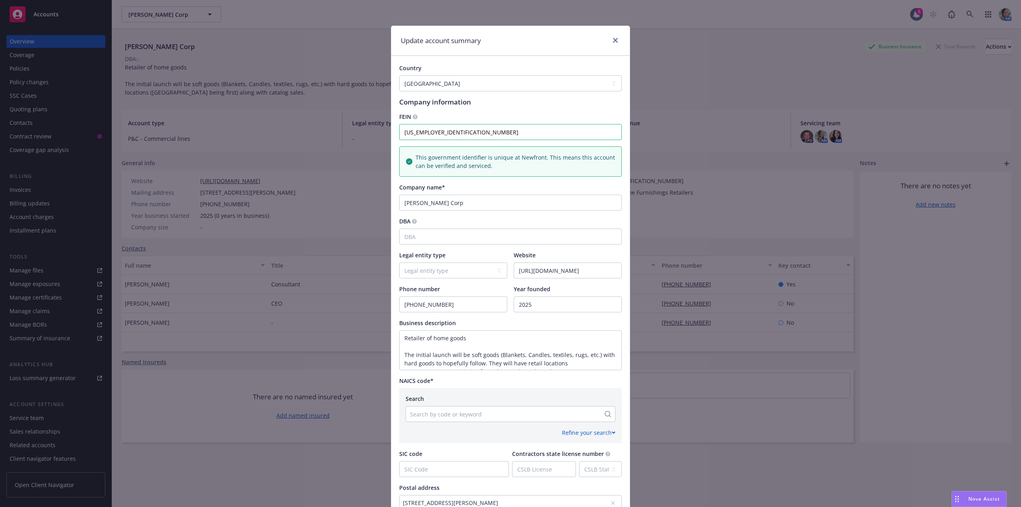 Image resolution: width=1021 pixels, height=507 pixels. I want to click on span: Contractors state license number, so click(558, 453).